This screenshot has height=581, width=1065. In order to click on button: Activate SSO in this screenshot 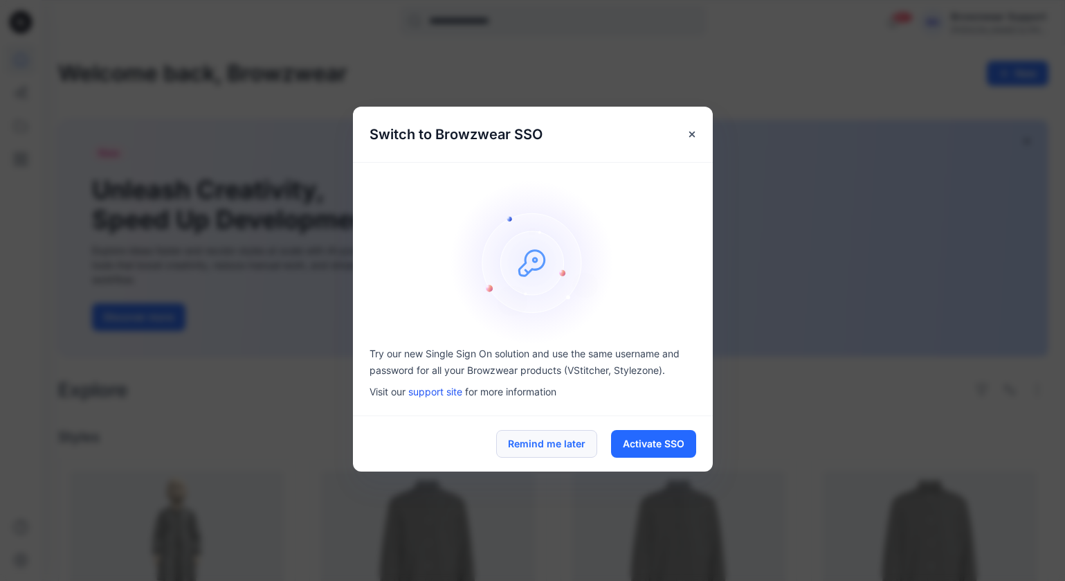, I will do `click(653, 444)`.